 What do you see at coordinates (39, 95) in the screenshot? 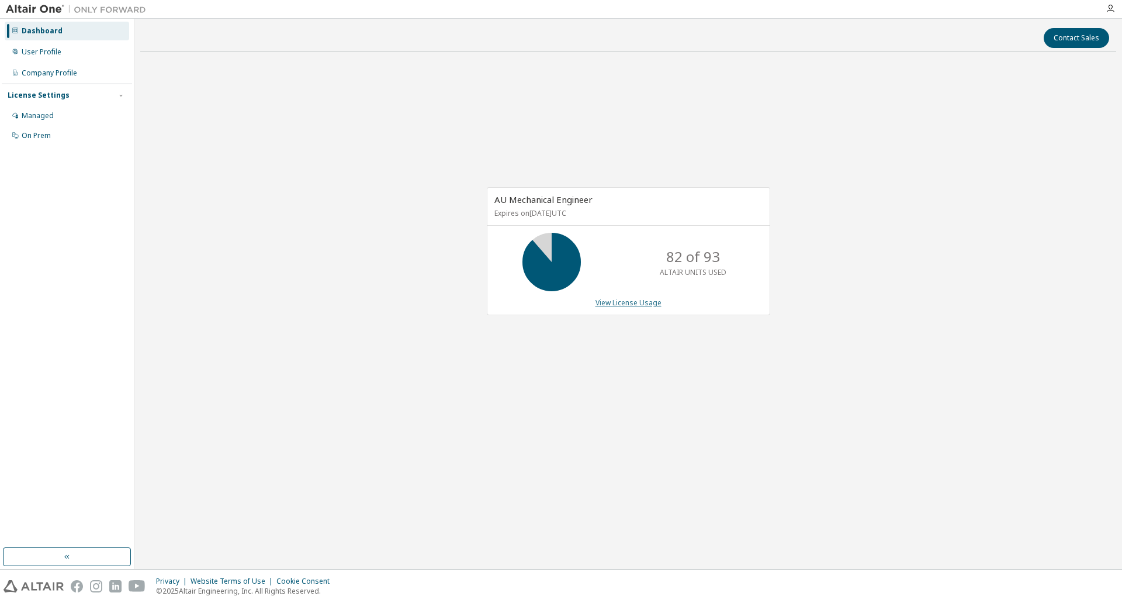
I see `div: License Settings` at bounding box center [39, 95].